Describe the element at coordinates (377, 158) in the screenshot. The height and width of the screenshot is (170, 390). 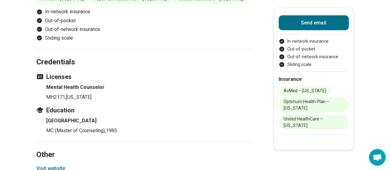
I see `div: Open chat` at that location.